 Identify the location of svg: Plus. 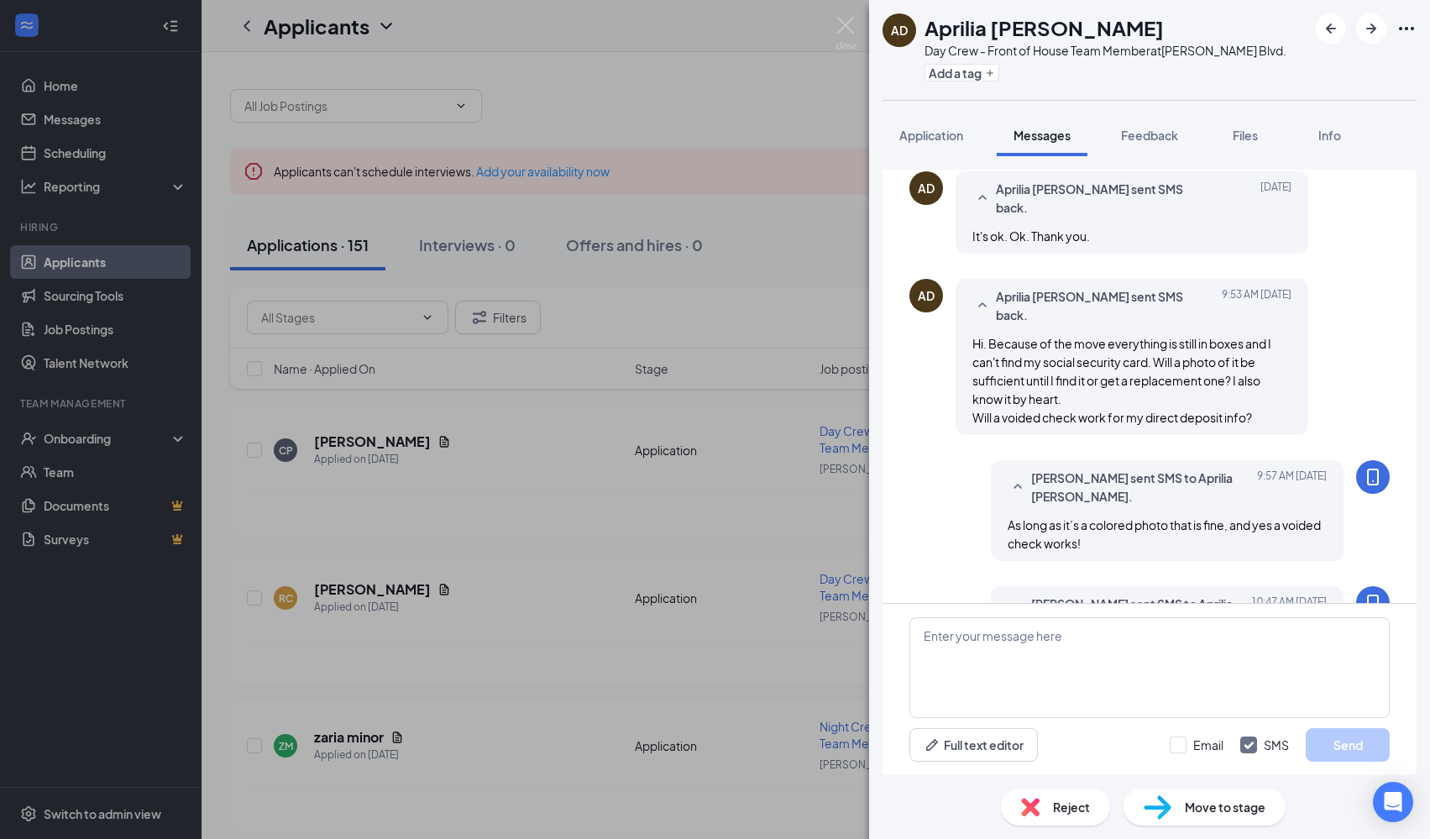
(990, 73).